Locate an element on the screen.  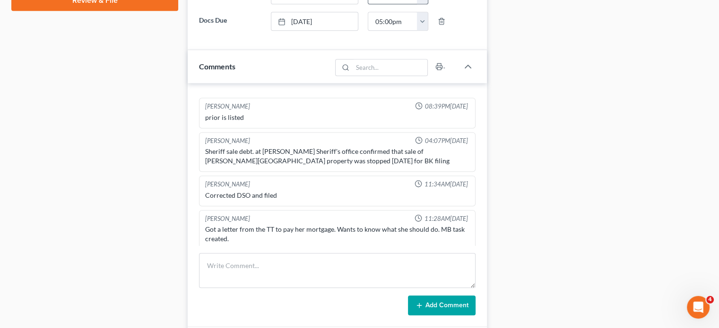
div: prior is listed is located at coordinates (337, 118).